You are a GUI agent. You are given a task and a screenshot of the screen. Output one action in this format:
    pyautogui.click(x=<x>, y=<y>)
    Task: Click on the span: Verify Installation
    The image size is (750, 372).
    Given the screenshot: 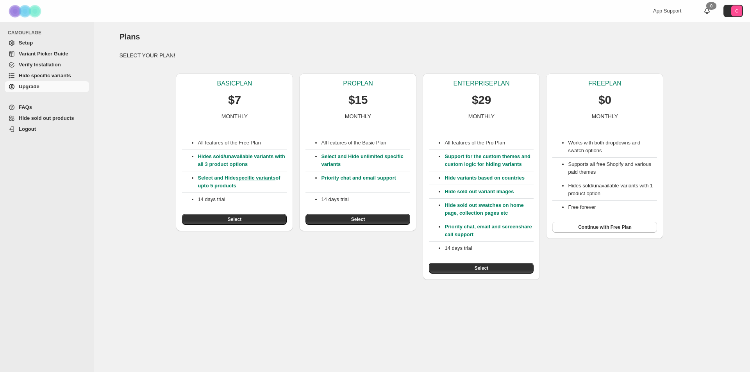 What is the action you would take?
    pyautogui.click(x=40, y=64)
    